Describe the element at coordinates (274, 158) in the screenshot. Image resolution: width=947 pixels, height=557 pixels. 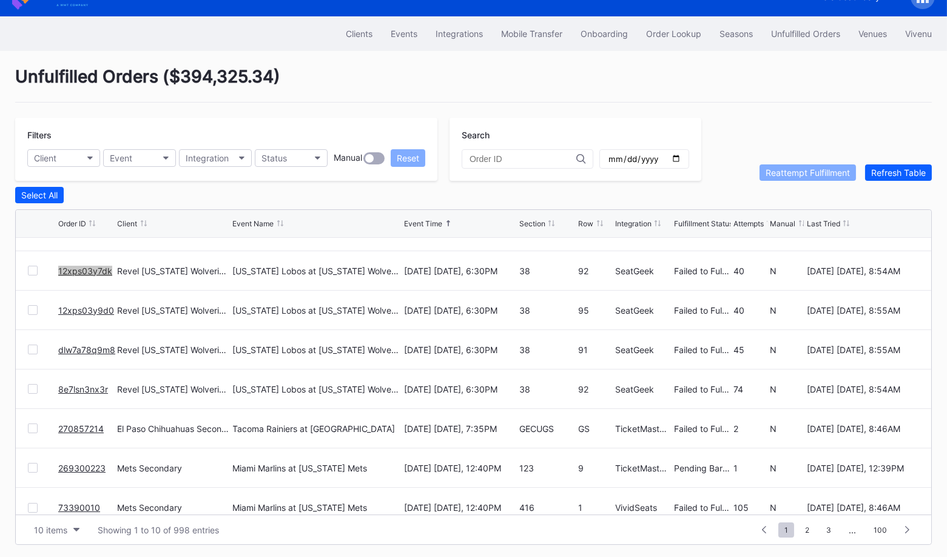
I see `div: Status` at that location.